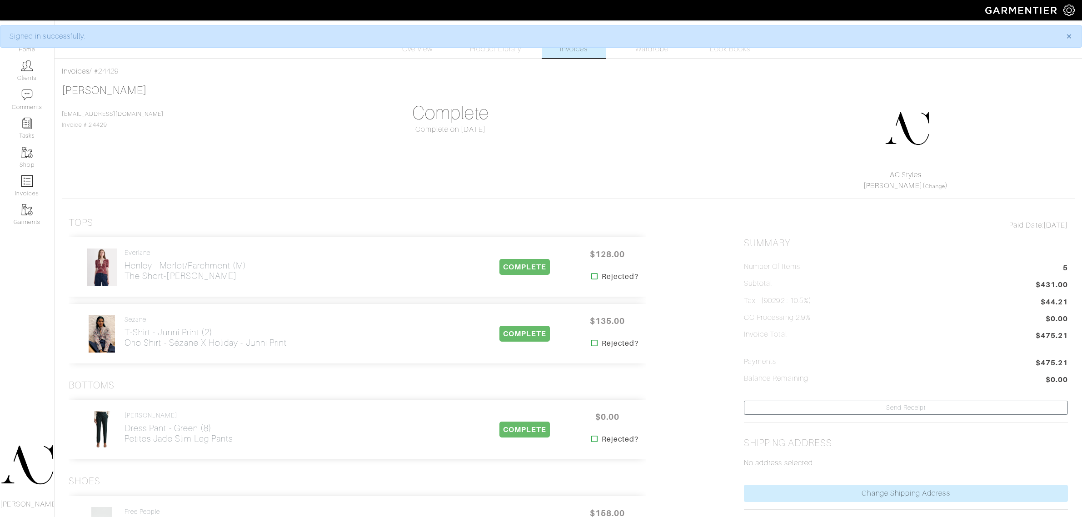 This screenshot has height=517, width=1082. Describe the element at coordinates (607, 321) in the screenshot. I see `span: $135.00` at that location.